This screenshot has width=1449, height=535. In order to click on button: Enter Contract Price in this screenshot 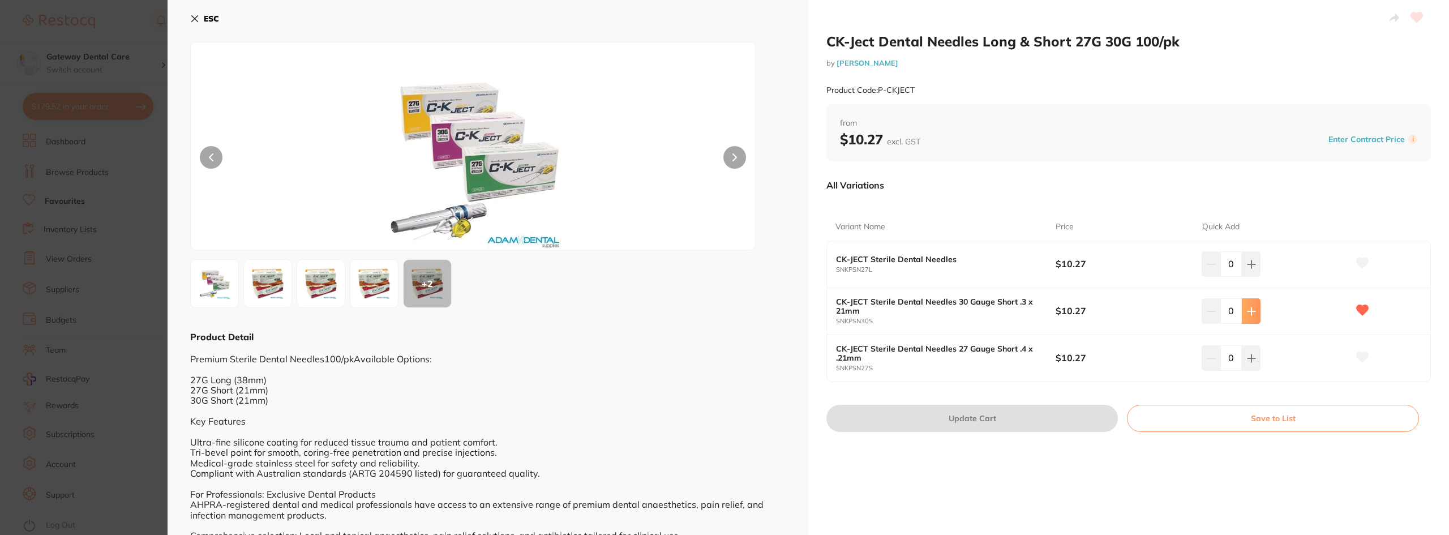, I will do `click(1366, 139)`.